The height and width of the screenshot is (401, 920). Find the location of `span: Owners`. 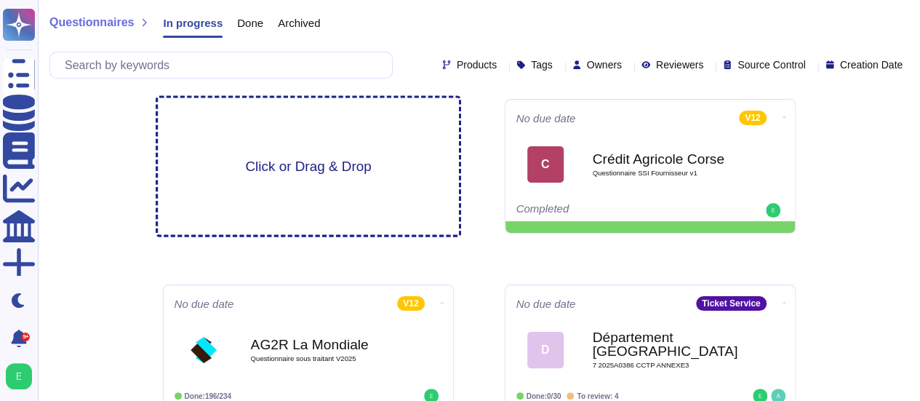

span: Owners is located at coordinates (604, 65).